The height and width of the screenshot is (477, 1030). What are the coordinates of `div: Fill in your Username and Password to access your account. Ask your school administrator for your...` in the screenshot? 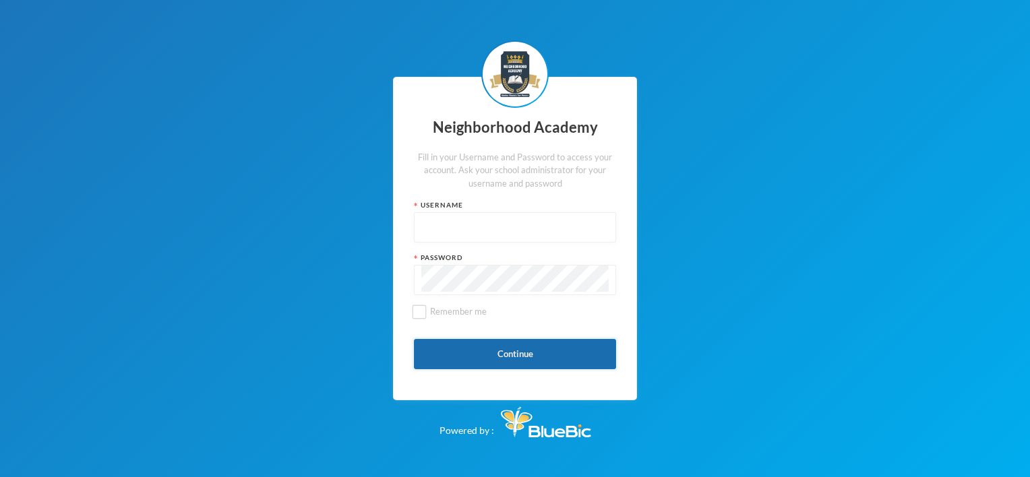 It's located at (515, 171).